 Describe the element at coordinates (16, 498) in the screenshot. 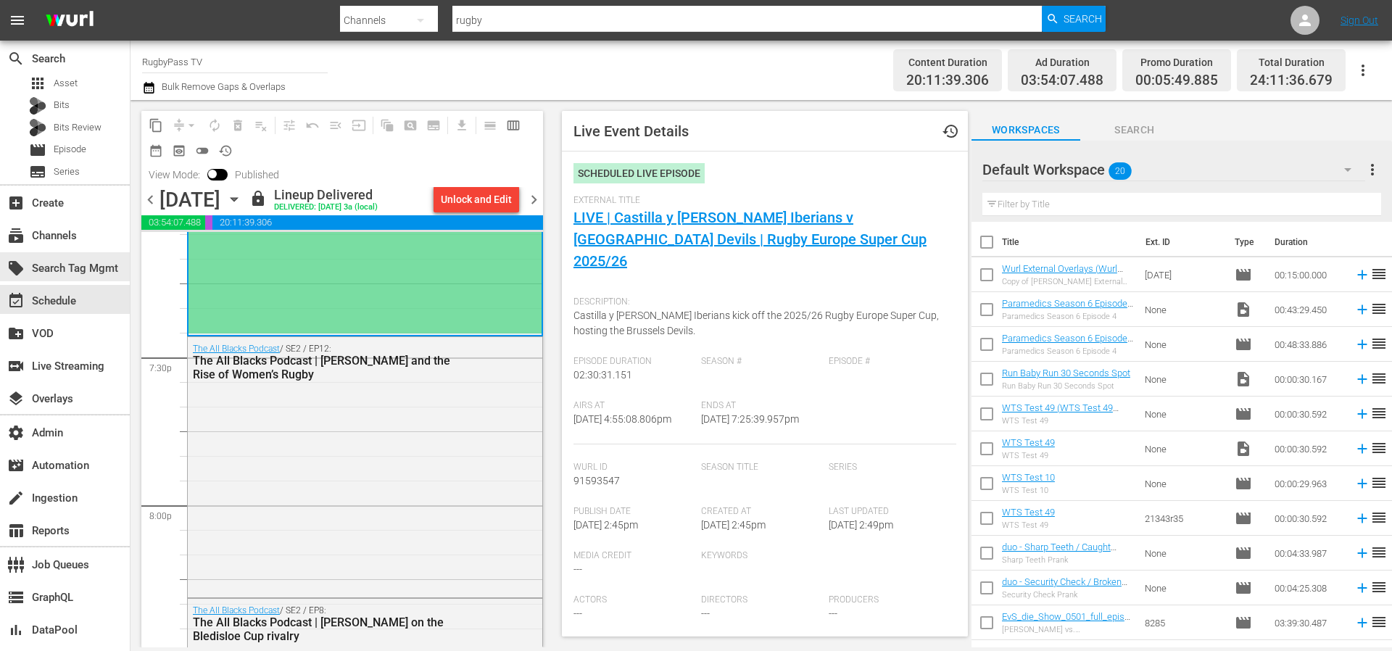

I see `span: Ingestion` at that location.